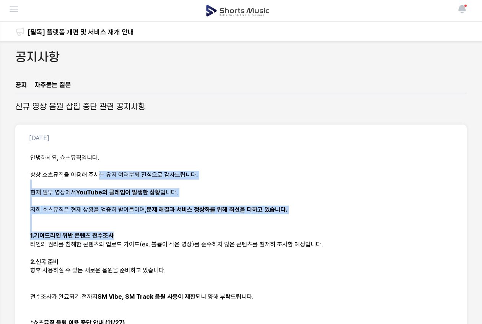 The width and height of the screenshot is (482, 324). I want to click on img: menu, so click(14, 9).